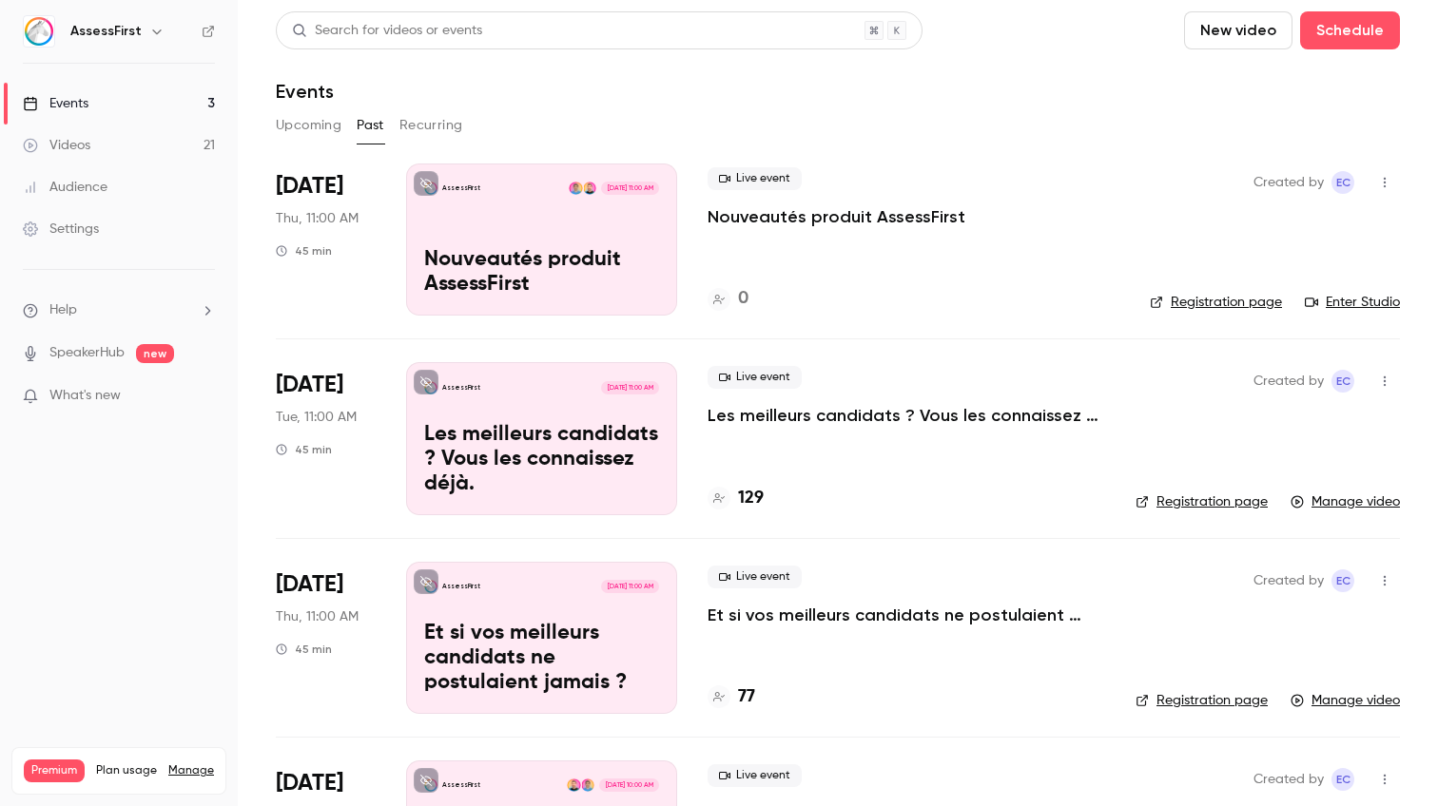  I want to click on a: Et si vos meilleurs candidats ne postulaient jamais ?, so click(906, 615).